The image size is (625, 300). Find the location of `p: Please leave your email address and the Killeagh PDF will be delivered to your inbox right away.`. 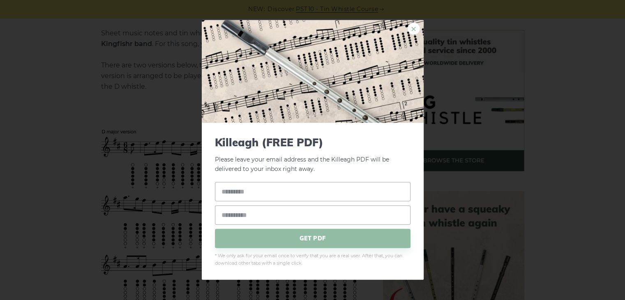

p: Please leave your email address and the Killeagh PDF will be delivered to your inbox right away. is located at coordinates (313, 155).